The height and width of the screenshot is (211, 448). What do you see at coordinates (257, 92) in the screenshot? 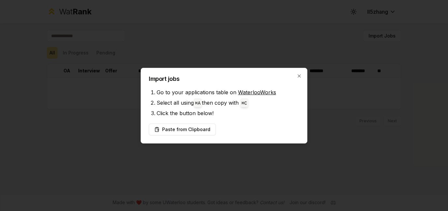
I see `a: WaterlooWorks` at bounding box center [257, 92].